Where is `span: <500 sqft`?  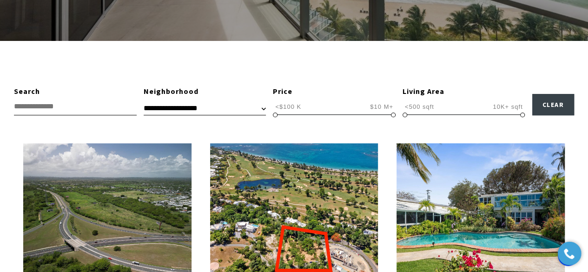
span: <500 sqft is located at coordinates (419, 106).